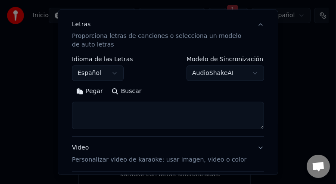 This screenshot has height=184, width=336. Describe the element at coordinates (168, 154) in the screenshot. I see `button: VideoPersonalizar video de karaoke: usar imagen, video o color` at that location.